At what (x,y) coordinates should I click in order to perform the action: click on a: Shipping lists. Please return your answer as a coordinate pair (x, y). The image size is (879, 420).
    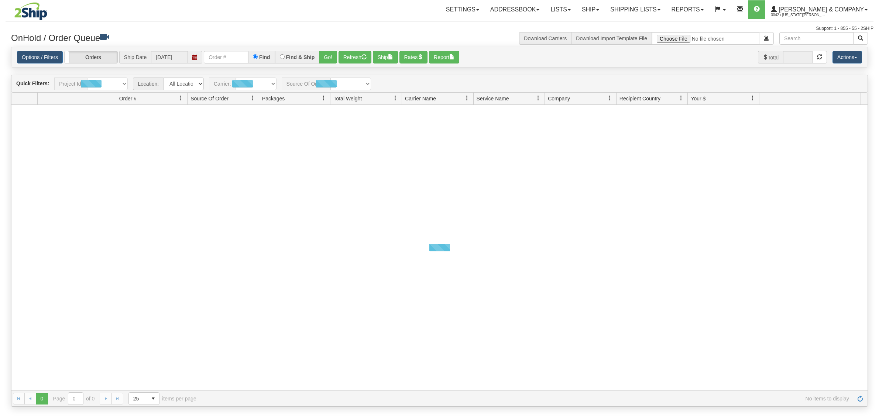
    Looking at the image, I should click on (635, 10).